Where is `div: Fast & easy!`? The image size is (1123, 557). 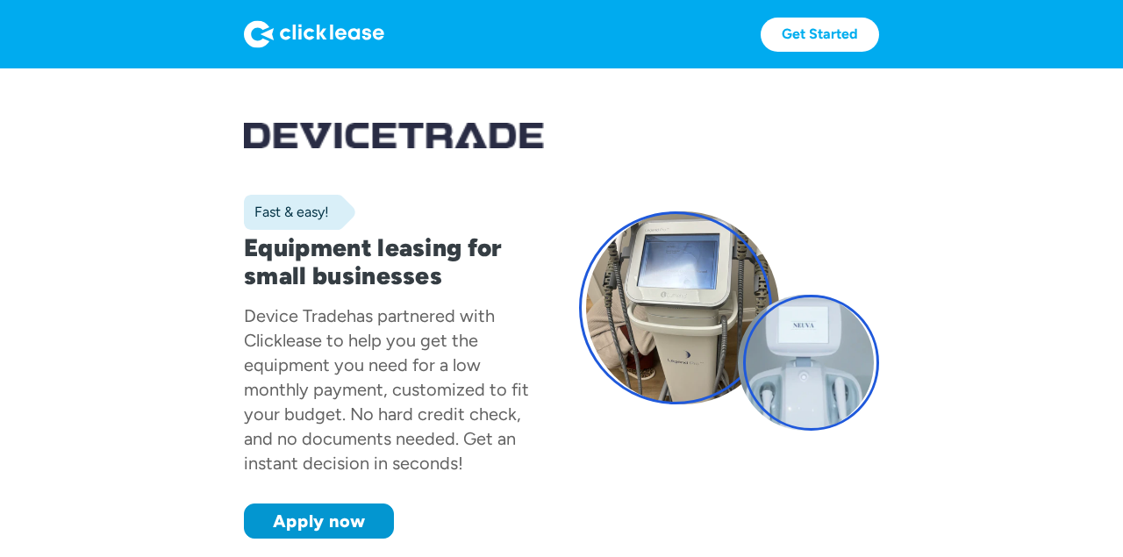 div: Fast & easy! is located at coordinates (286, 212).